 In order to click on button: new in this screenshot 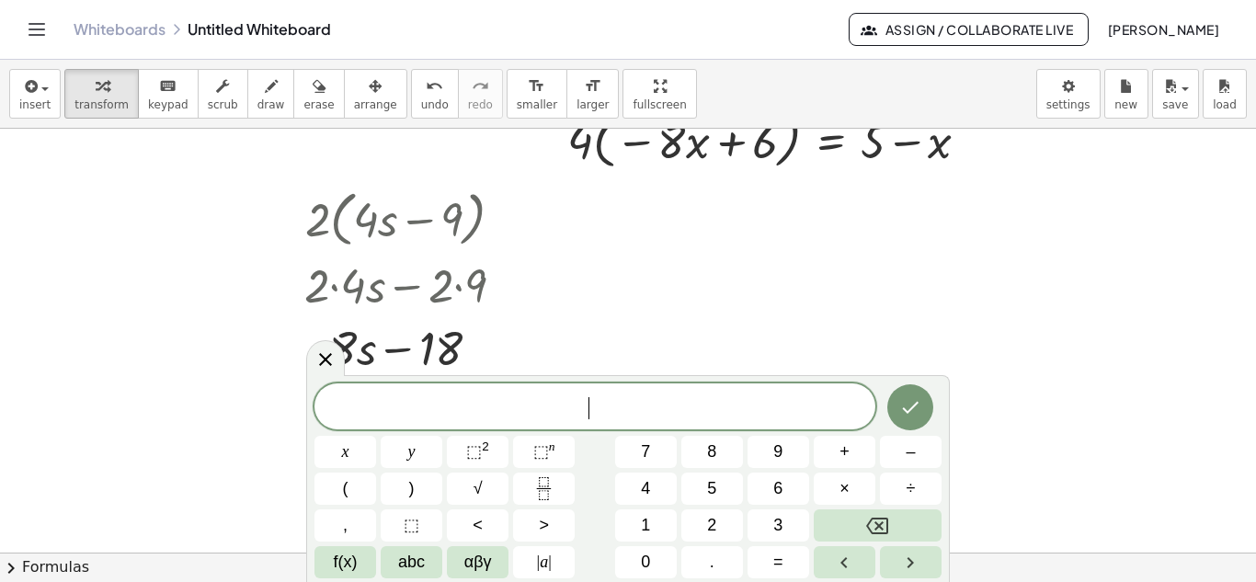, I will do `click(1126, 94)`.